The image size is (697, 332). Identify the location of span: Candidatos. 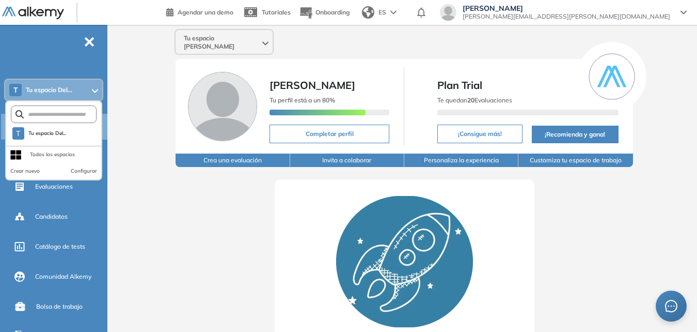
(51, 216).